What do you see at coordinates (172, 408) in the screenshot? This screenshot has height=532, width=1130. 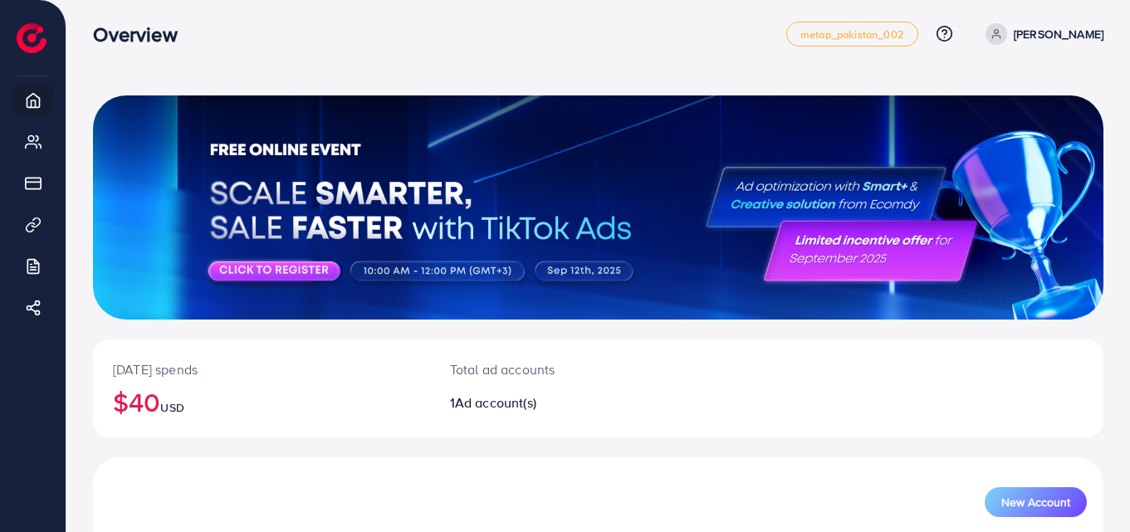 I see `span: USD` at bounding box center [172, 408].